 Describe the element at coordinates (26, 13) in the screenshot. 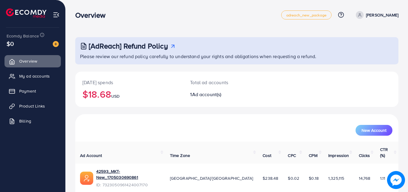

I see `a: logo` at that location.